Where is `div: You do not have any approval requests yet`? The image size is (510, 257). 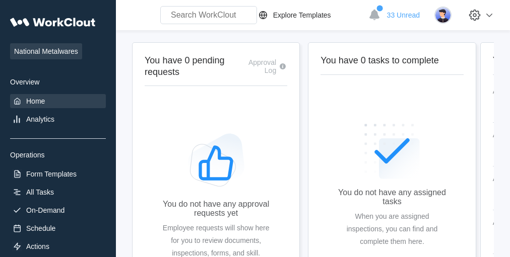 div: You do not have any approval requests yet is located at coordinates (216, 209).